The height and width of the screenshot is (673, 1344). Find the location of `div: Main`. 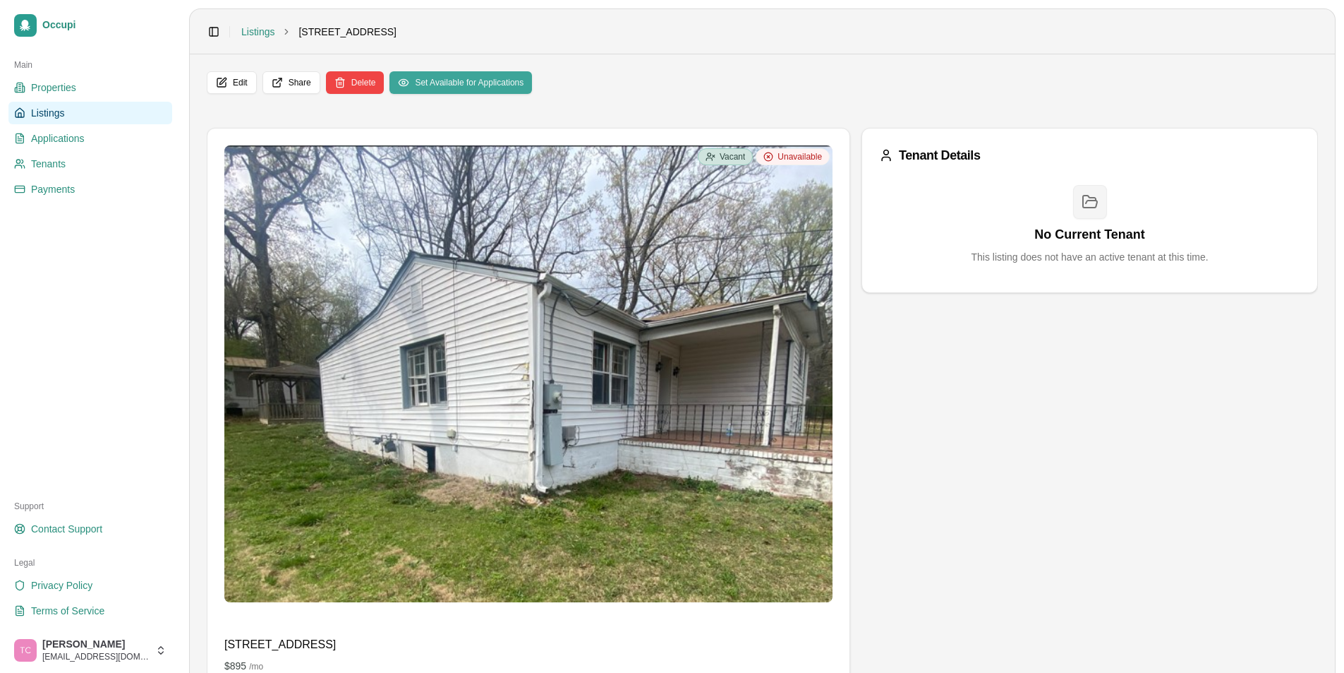

div: Main is located at coordinates (90, 65).